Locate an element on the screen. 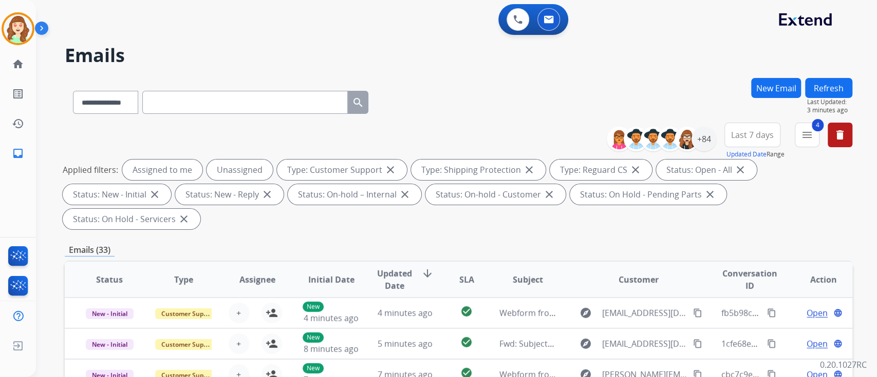 Image resolution: width=877 pixels, height=377 pixels. h2: Emails is located at coordinates (458, 55).